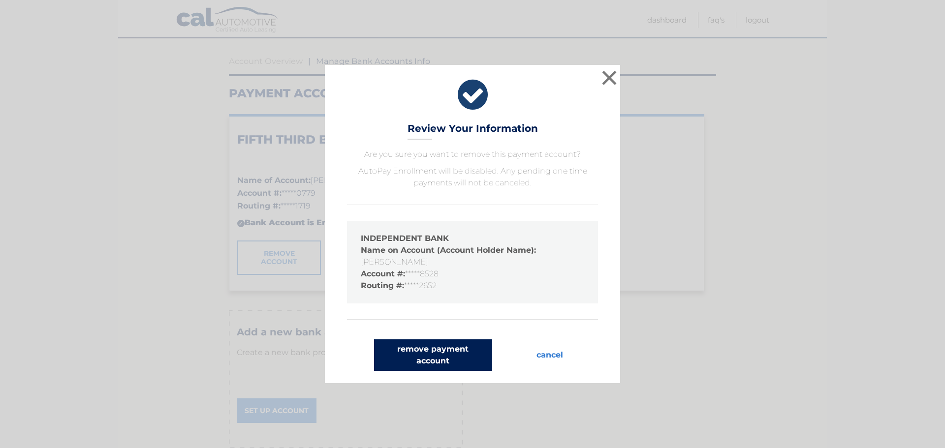  I want to click on p: AutoPay Enrollment will be disabled. Any pending one time payments will not be canceled., so click(472, 177).